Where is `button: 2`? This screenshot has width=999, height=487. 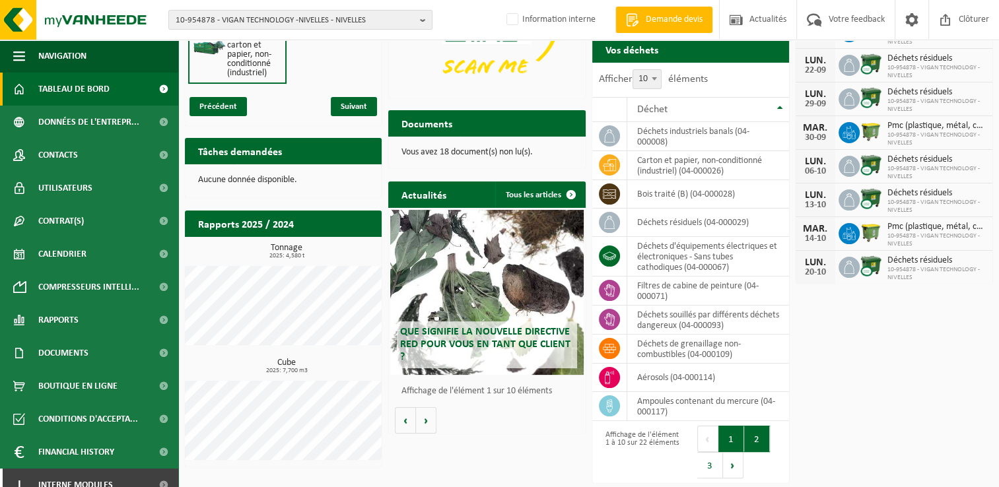 button: 2 is located at coordinates (756, 439).